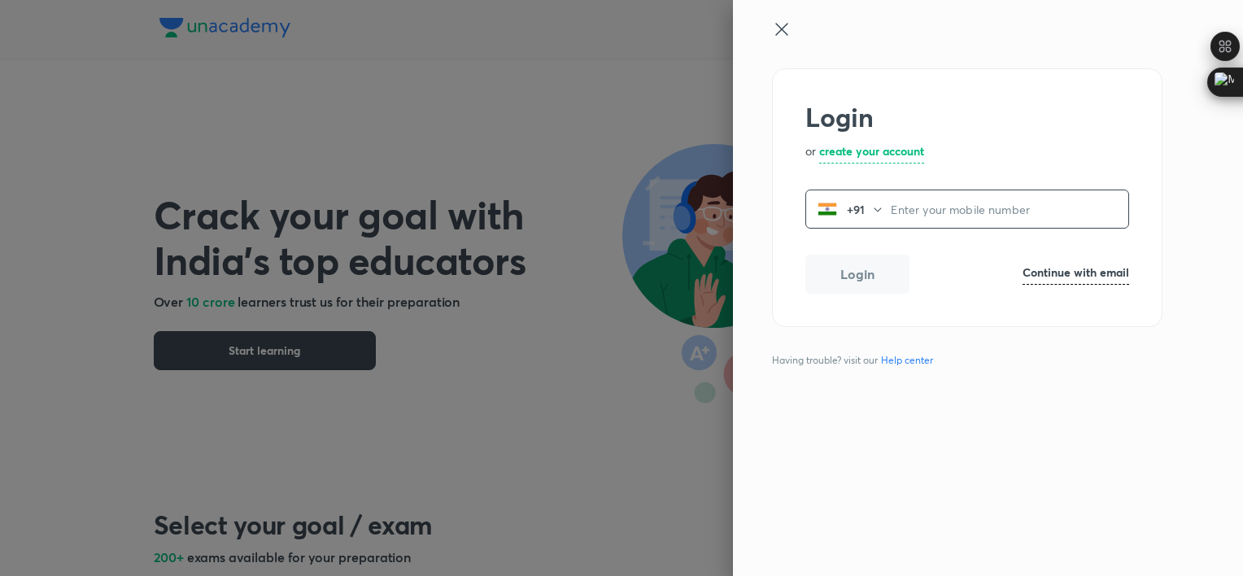 This screenshot has height=576, width=1243. What do you see at coordinates (1075, 272) in the screenshot?
I see `h6: Continue with email` at bounding box center [1075, 272].